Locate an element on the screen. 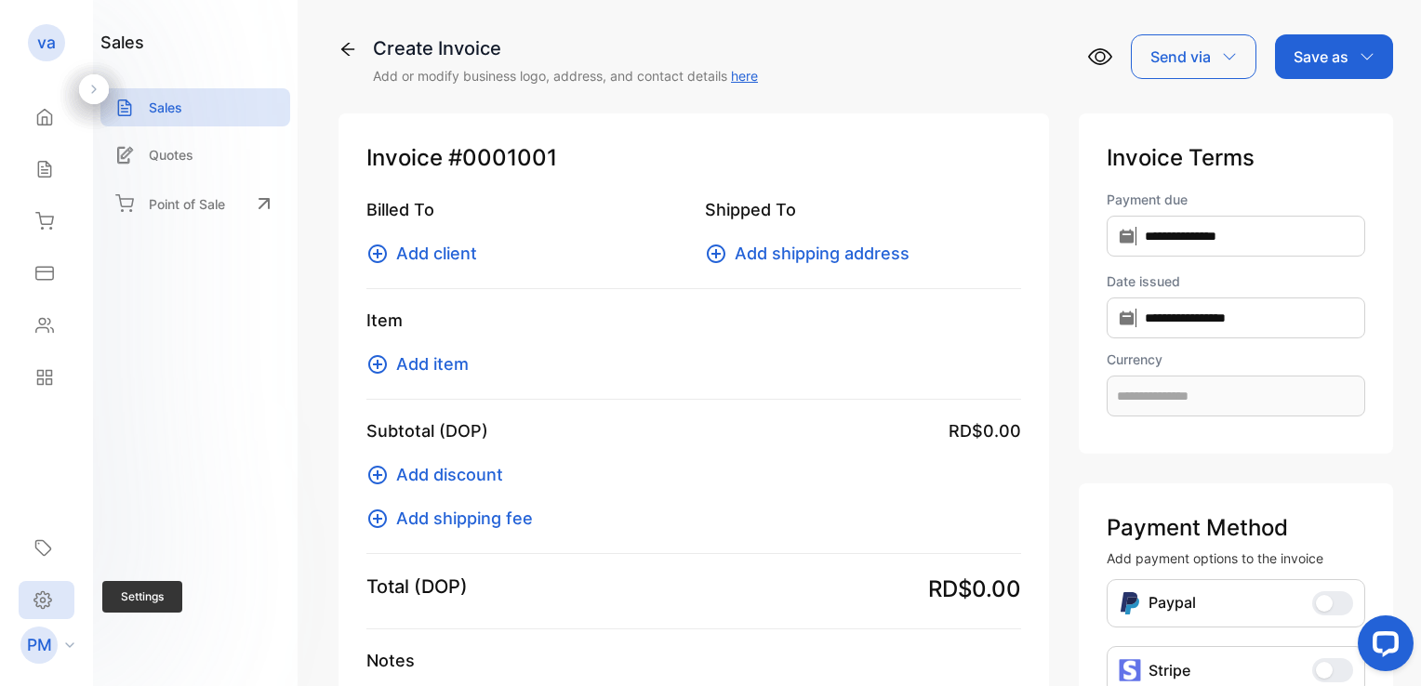 Image resolution: width=1421 pixels, height=686 pixels. span: Add shipping fee is located at coordinates (464, 518).